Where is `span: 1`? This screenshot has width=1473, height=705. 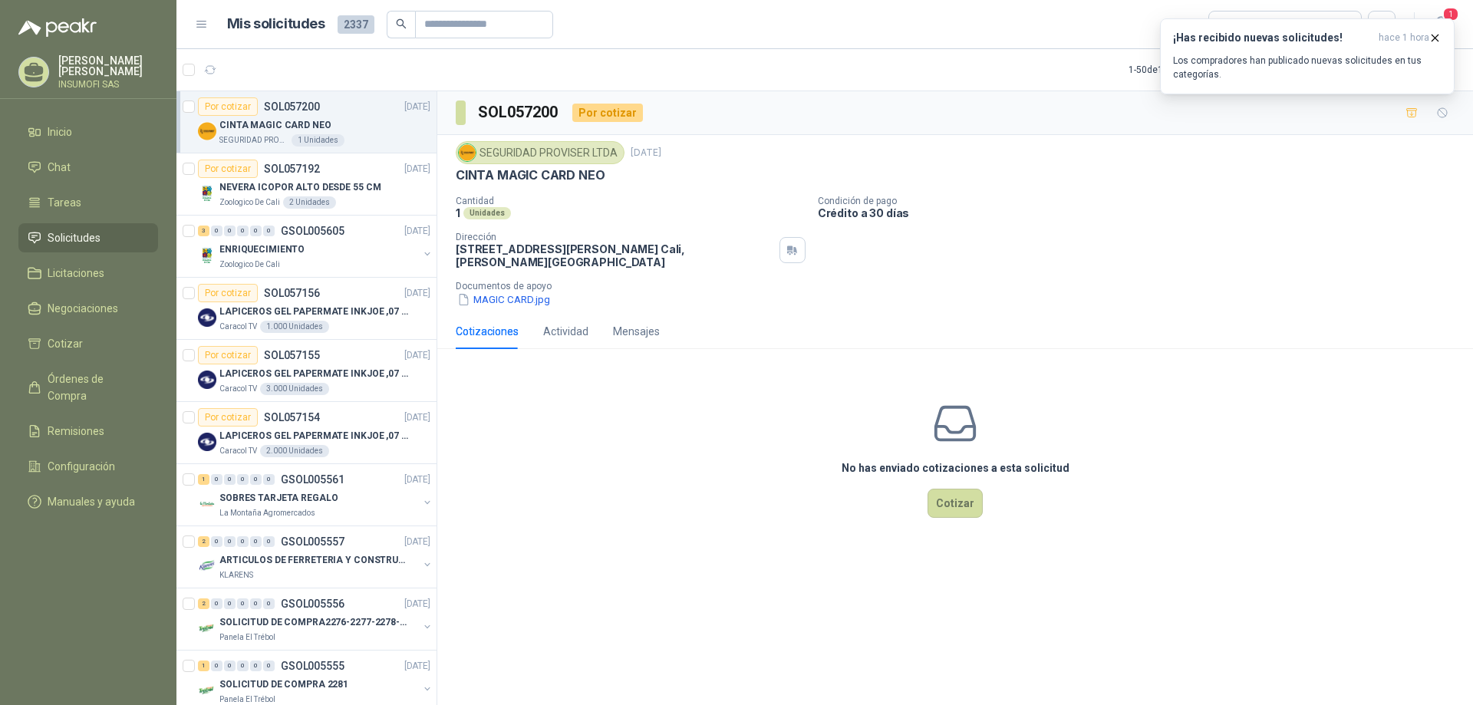
span: 1 is located at coordinates (1451, 14).